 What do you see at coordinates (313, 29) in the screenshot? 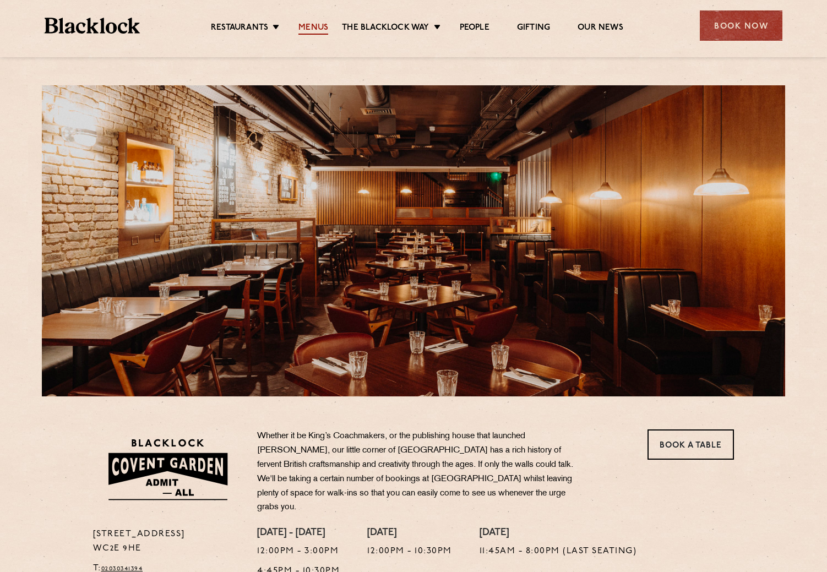
I see `a: Menus` at bounding box center [313, 29].